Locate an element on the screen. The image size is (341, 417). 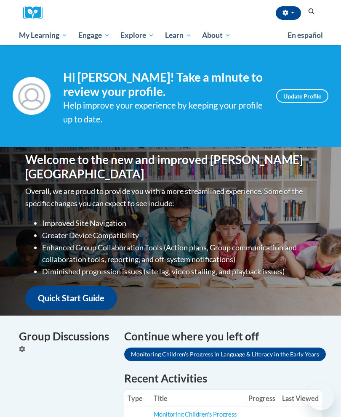
a: Cox Campus is located at coordinates (36, 13).